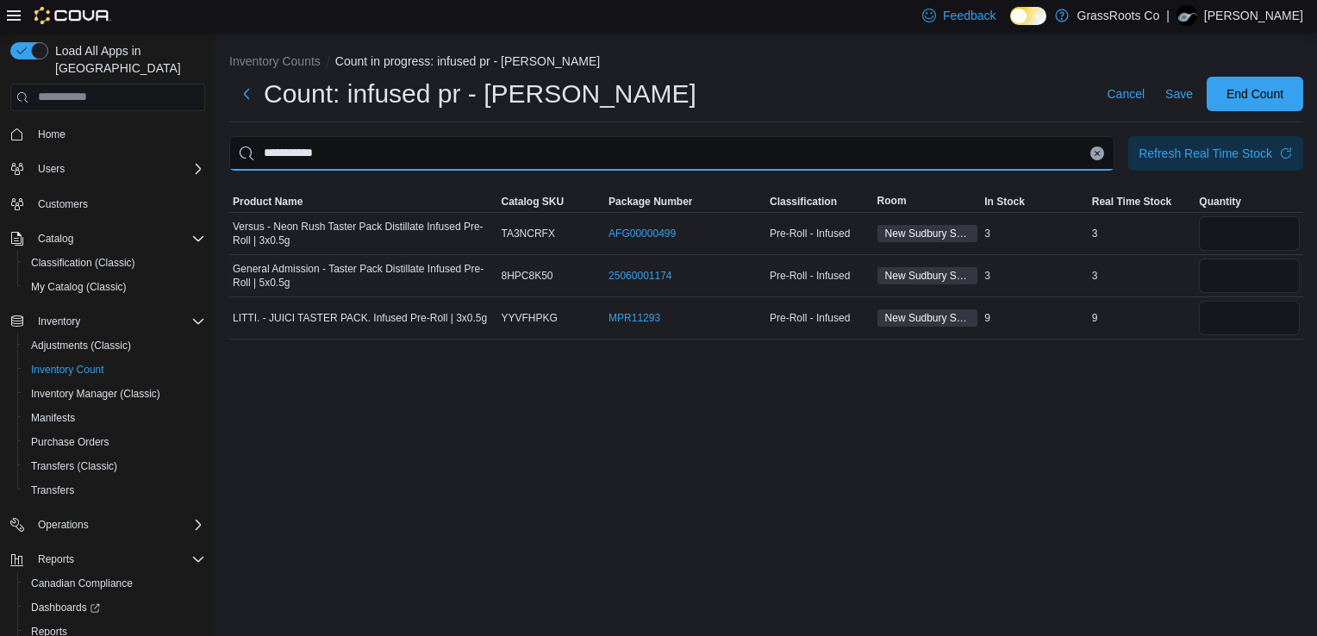 The height and width of the screenshot is (636, 1317). I want to click on input: Dark Mode, so click(1028, 16).